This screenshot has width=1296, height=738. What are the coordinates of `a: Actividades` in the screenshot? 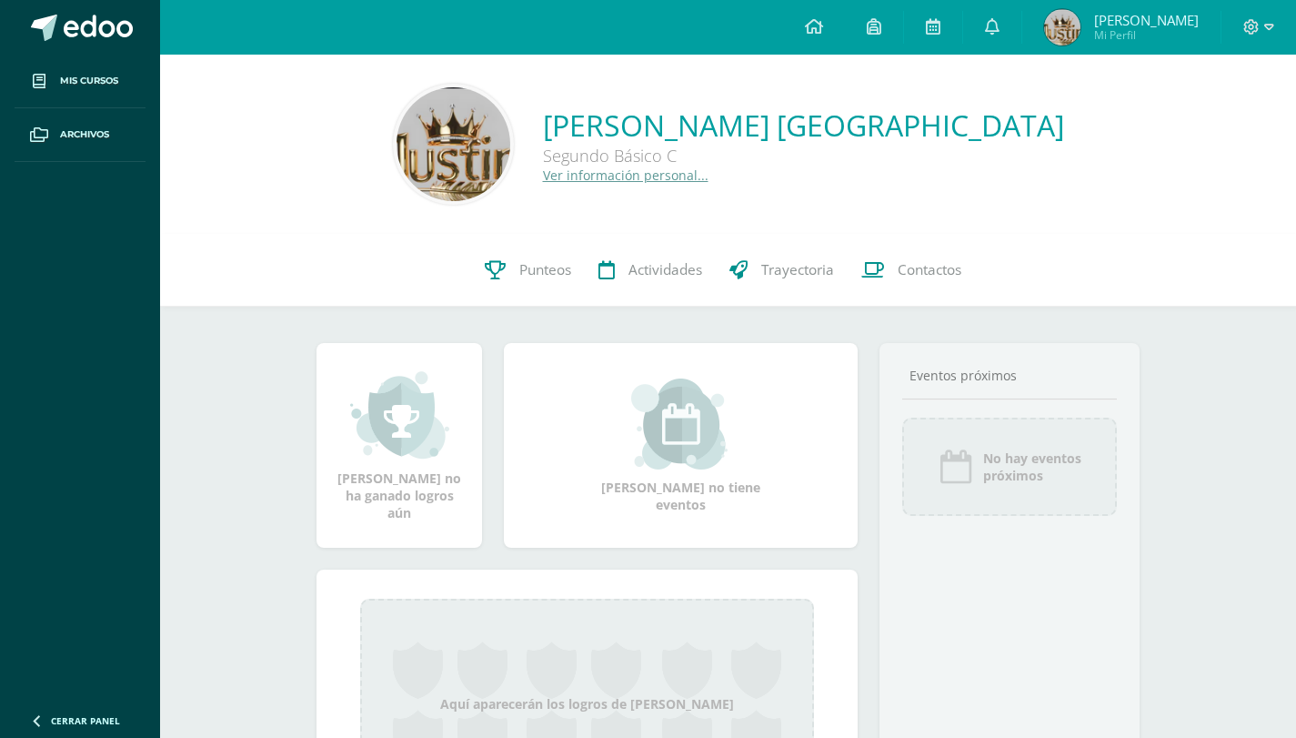 It's located at (650, 270).